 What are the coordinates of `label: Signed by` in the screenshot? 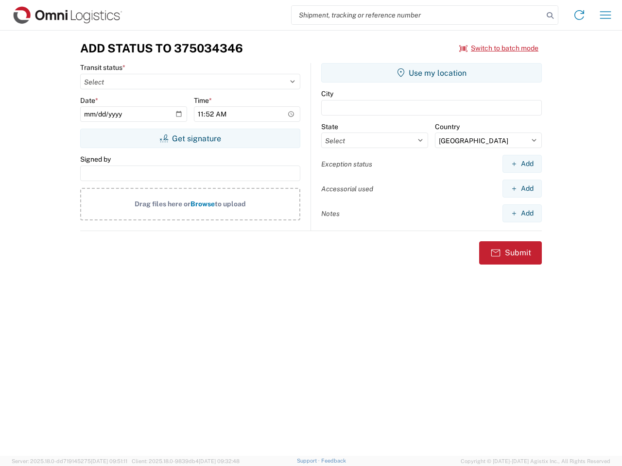 It's located at (95, 159).